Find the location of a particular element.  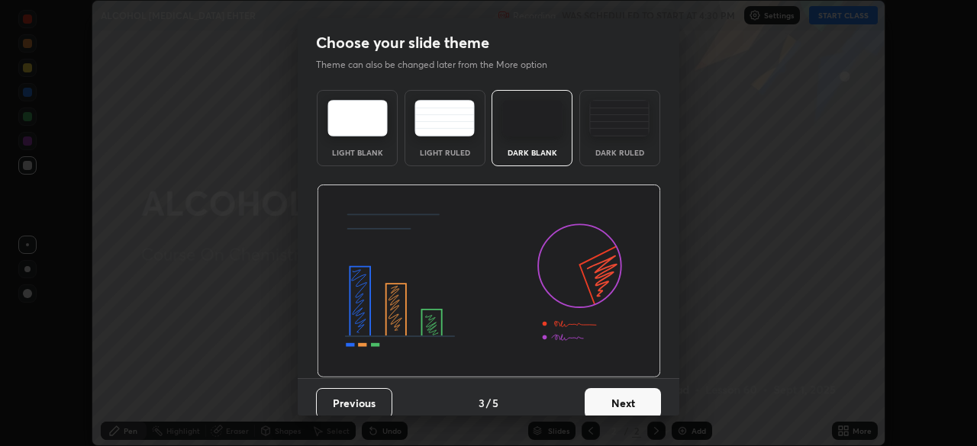

img: lightTheme.e5ed3b09.svg is located at coordinates (357, 118).